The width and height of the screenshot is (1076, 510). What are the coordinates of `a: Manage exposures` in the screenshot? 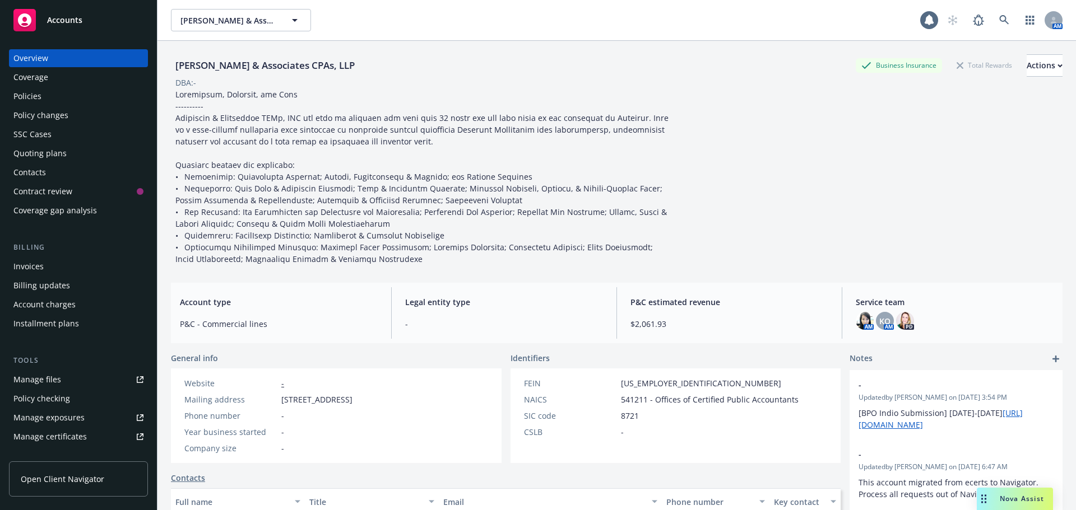 It's located at (78, 418).